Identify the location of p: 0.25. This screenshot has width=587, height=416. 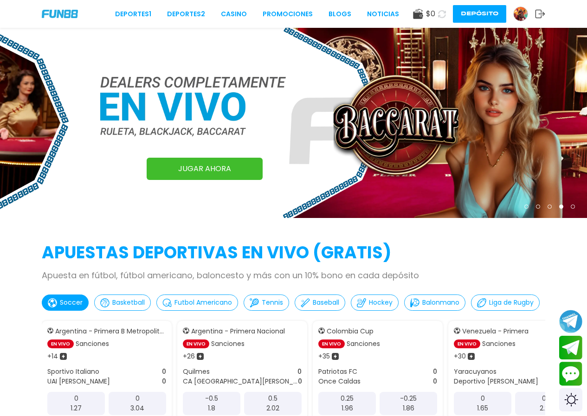
(347, 398).